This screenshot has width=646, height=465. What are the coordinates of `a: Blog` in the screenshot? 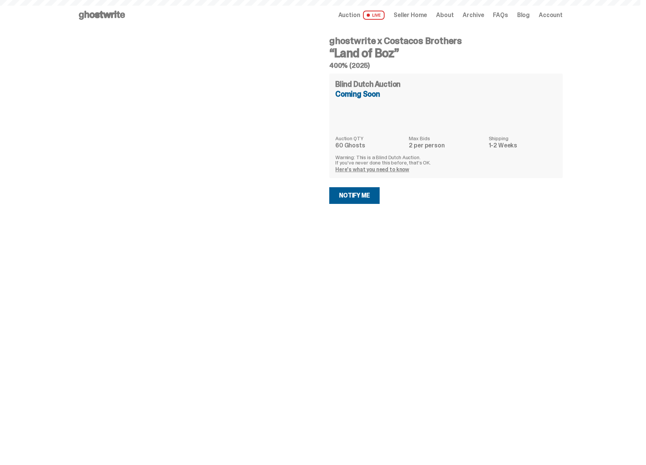 It's located at (523, 15).